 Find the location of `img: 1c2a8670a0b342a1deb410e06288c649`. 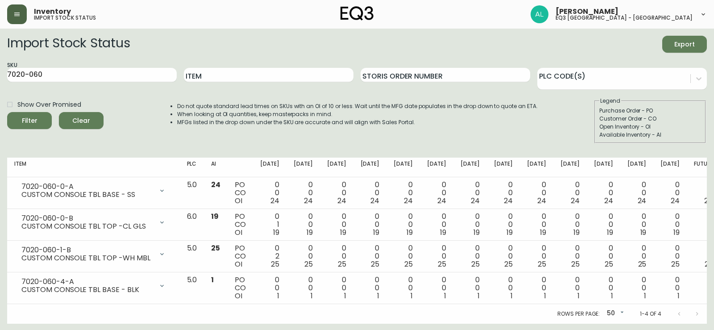

img: 1c2a8670a0b342a1deb410e06288c649 is located at coordinates (539, 14).